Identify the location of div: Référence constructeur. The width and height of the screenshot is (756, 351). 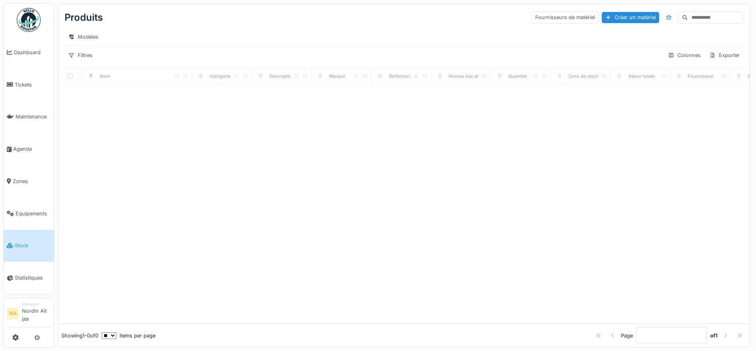
(415, 76).